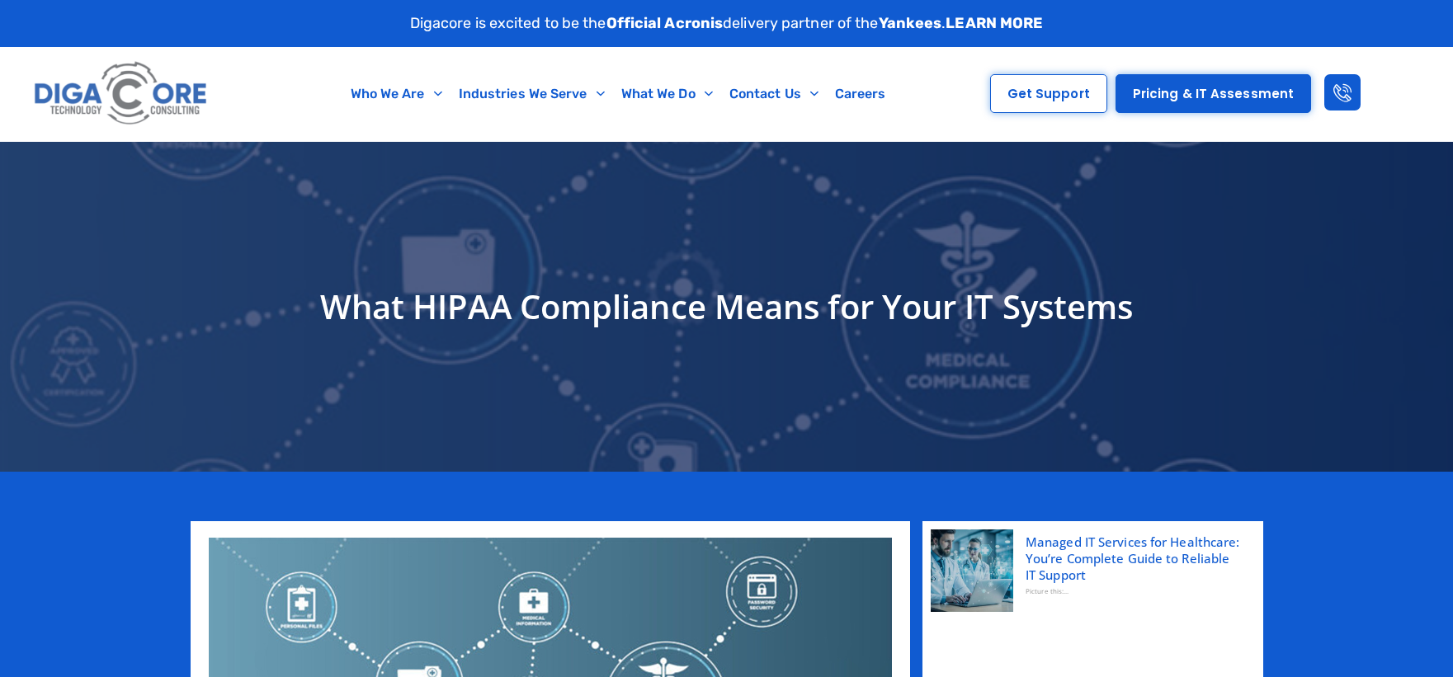 This screenshot has height=677, width=1453. I want to click on span: Get Support, so click(1049, 93).